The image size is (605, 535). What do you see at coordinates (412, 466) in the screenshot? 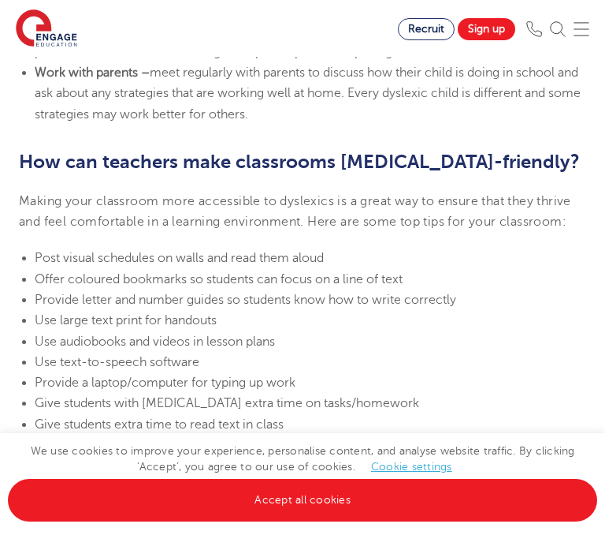
I see `a: Cookie settings` at bounding box center [412, 466].